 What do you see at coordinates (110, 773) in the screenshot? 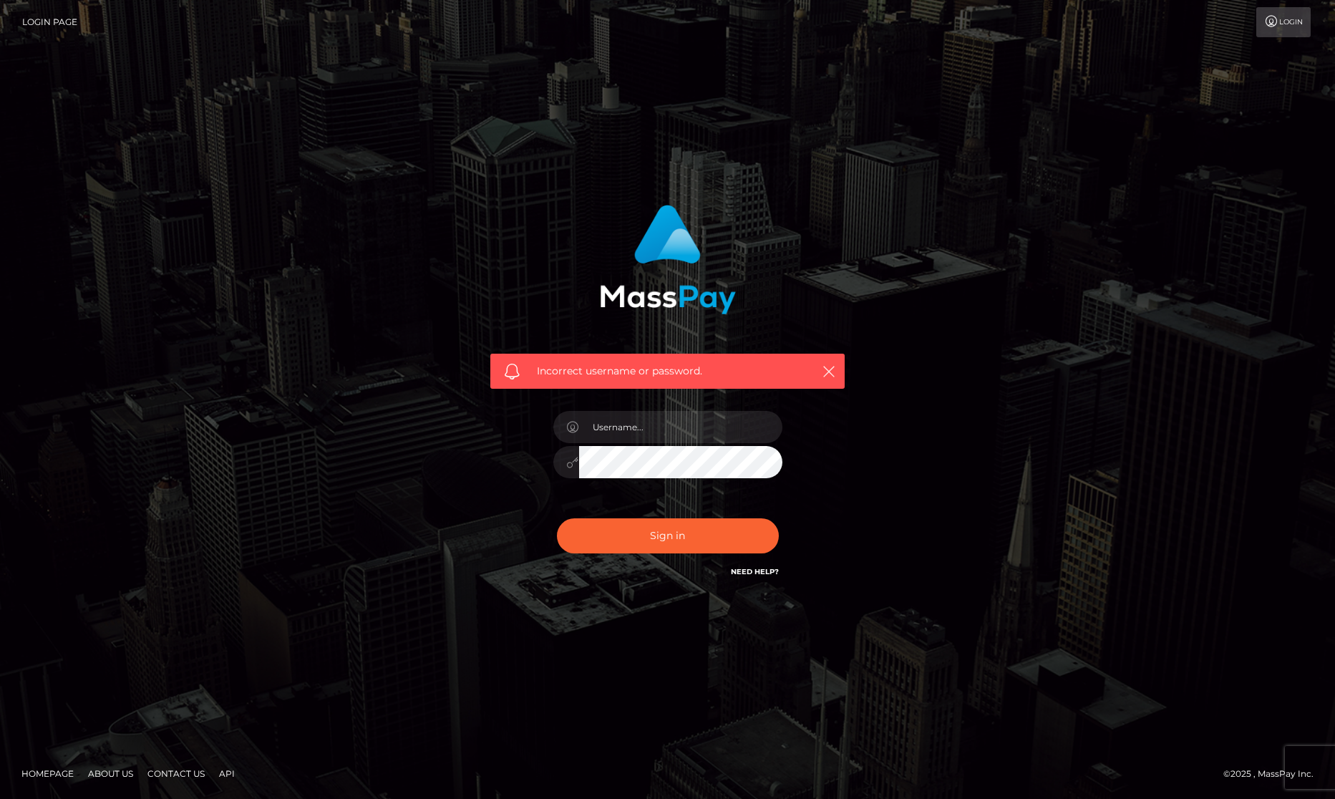
I see `a: About Us` at bounding box center [110, 773].